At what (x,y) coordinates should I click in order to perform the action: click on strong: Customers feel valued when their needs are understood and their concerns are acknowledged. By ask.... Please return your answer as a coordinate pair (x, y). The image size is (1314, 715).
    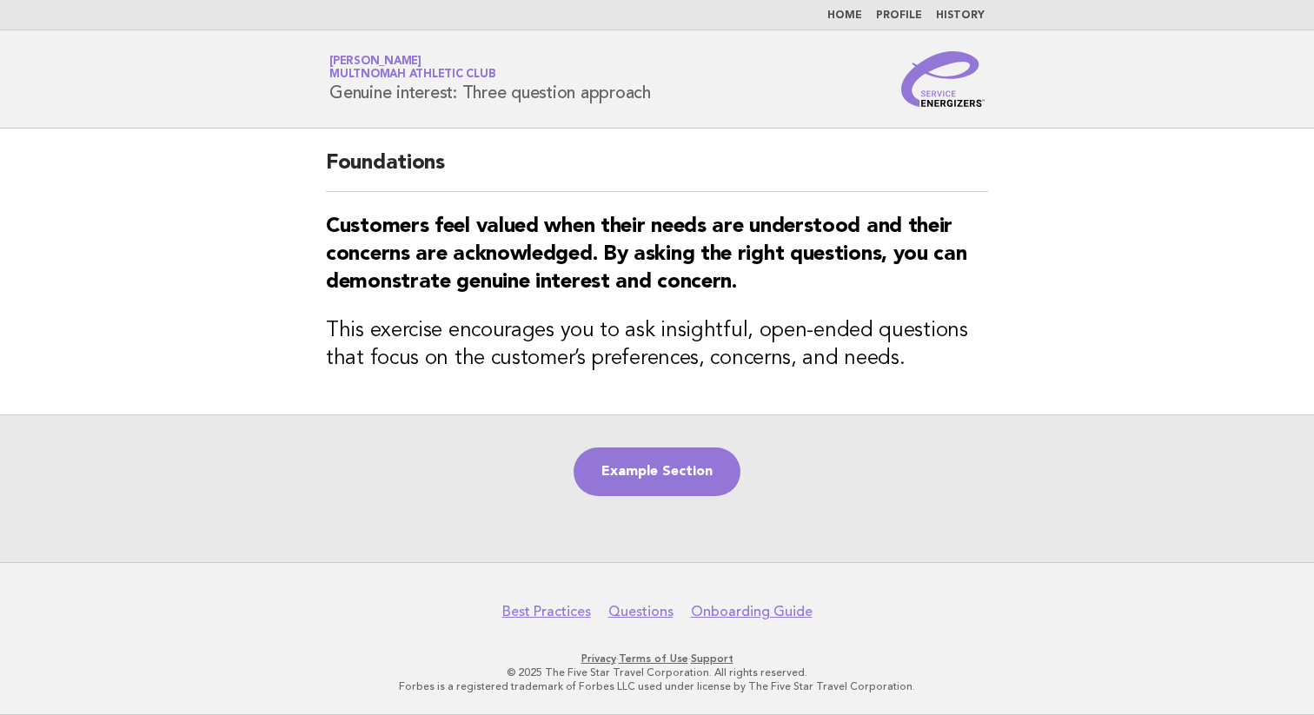
    Looking at the image, I should click on (646, 255).